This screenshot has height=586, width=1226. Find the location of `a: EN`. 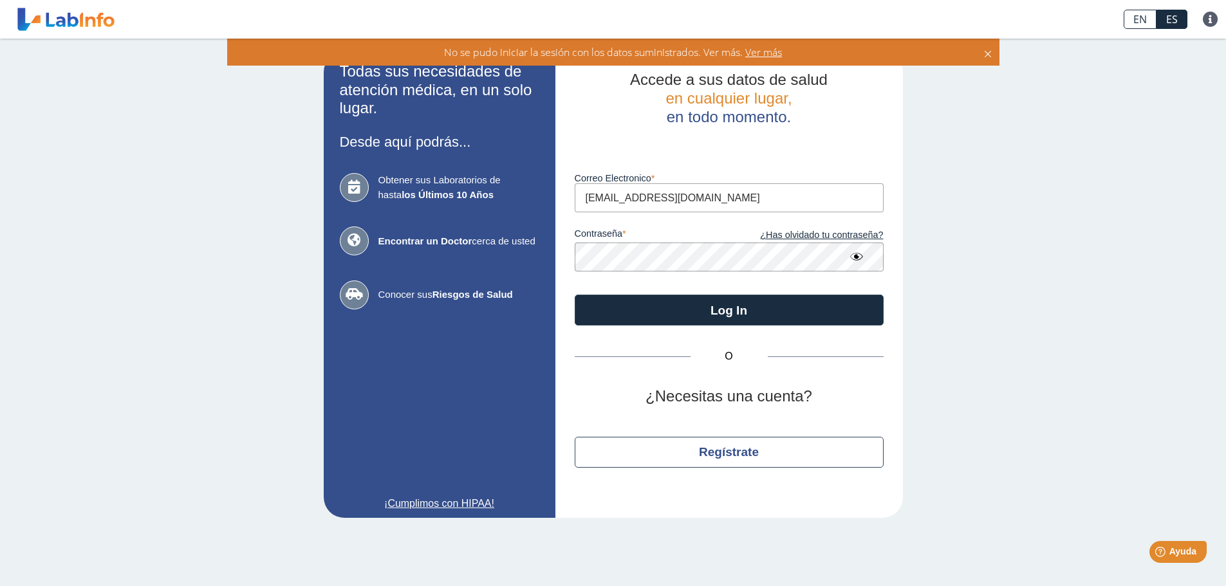

a: EN is located at coordinates (1139, 19).